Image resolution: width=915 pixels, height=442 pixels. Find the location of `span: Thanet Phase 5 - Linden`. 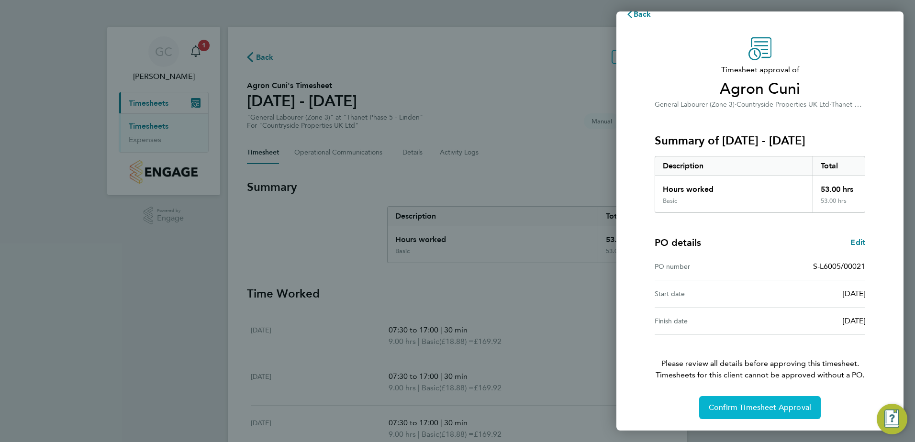

span: Thanet Phase 5 - Linden is located at coordinates (868, 104).